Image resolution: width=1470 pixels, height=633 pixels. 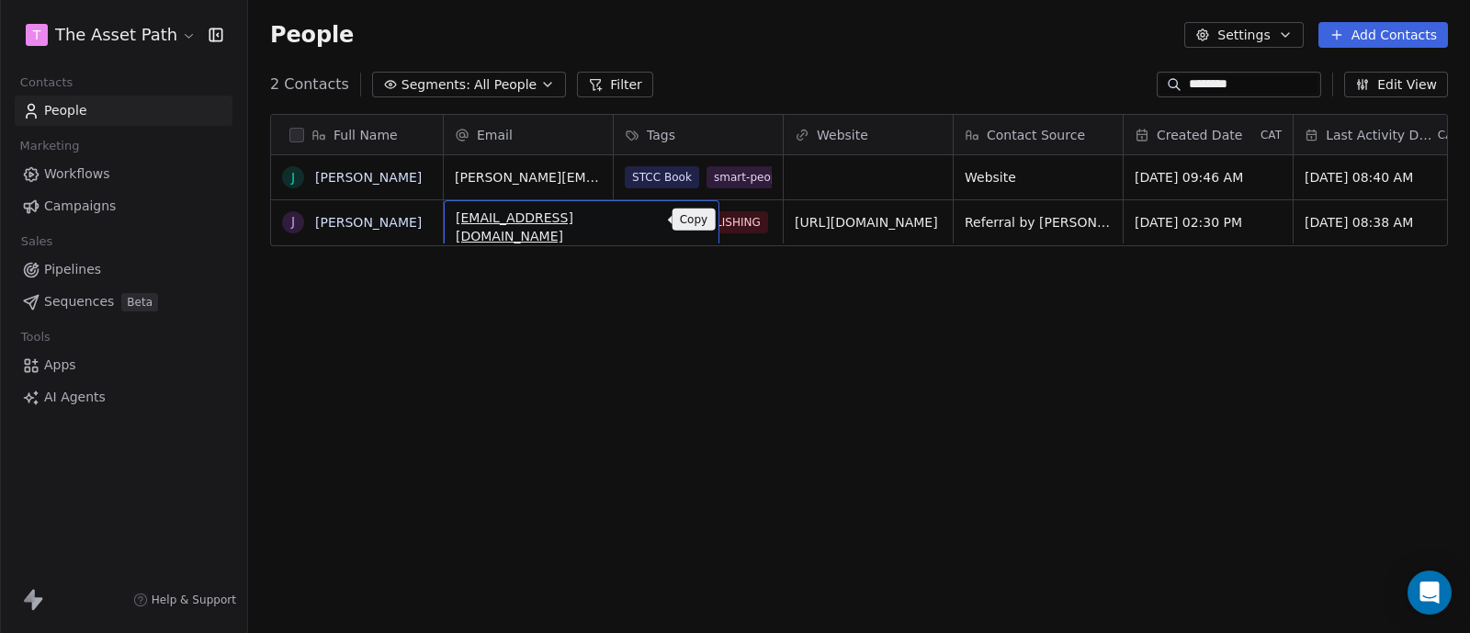 I want to click on span: Contact Source, so click(x=1036, y=135).